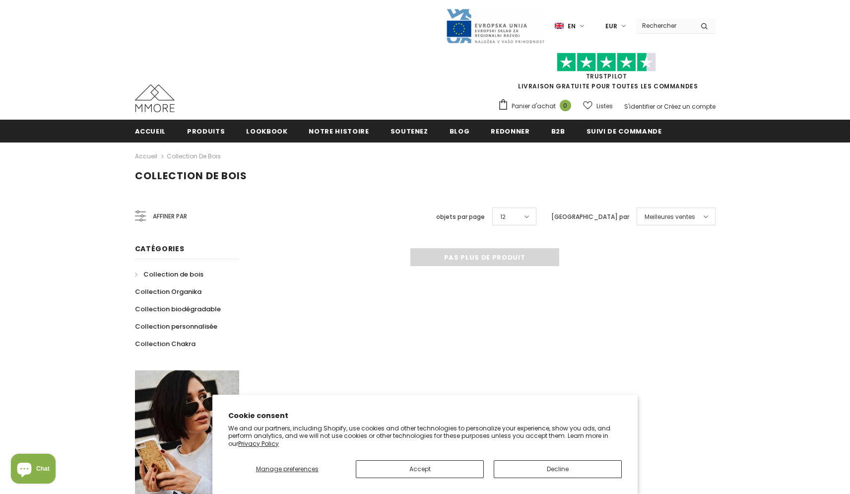 This screenshot has width=850, height=494. I want to click on span: 12, so click(503, 217).